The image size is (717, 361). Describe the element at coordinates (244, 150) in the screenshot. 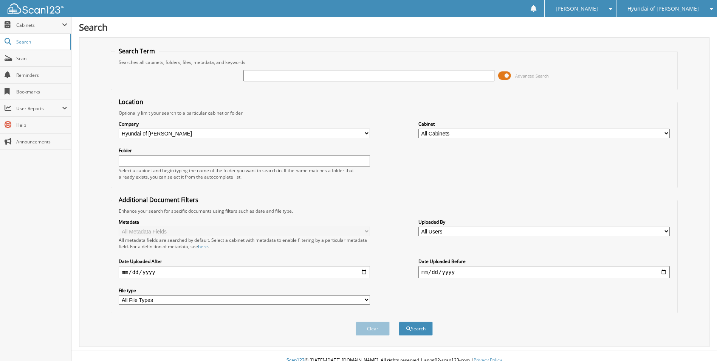

I see `label: Folder` at that location.